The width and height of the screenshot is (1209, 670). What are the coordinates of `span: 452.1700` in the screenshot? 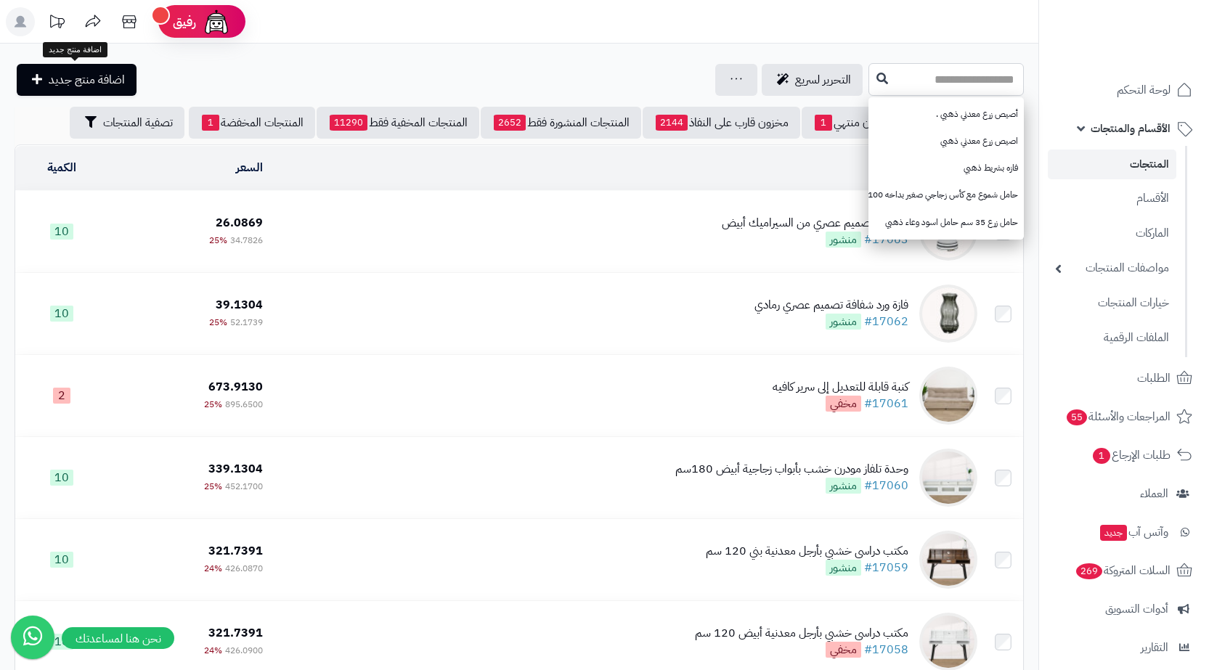 It's located at (244, 486).